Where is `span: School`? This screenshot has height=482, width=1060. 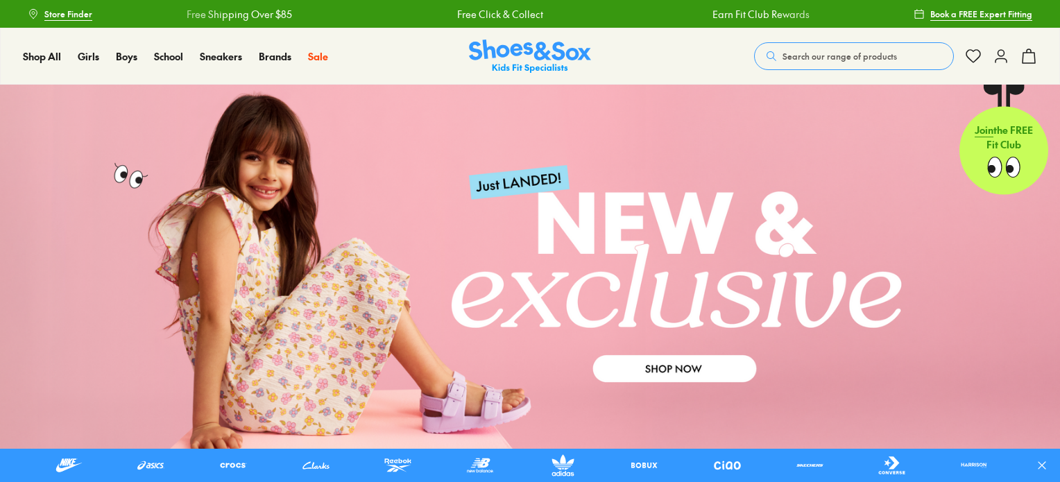 span: School is located at coordinates (169, 56).